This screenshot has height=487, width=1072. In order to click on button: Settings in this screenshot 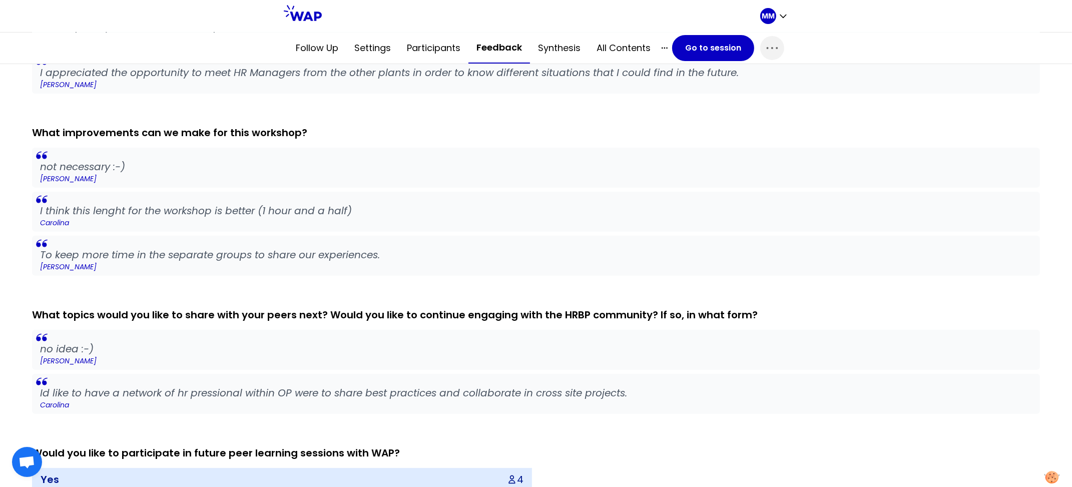, I will do `click(372, 48)`.